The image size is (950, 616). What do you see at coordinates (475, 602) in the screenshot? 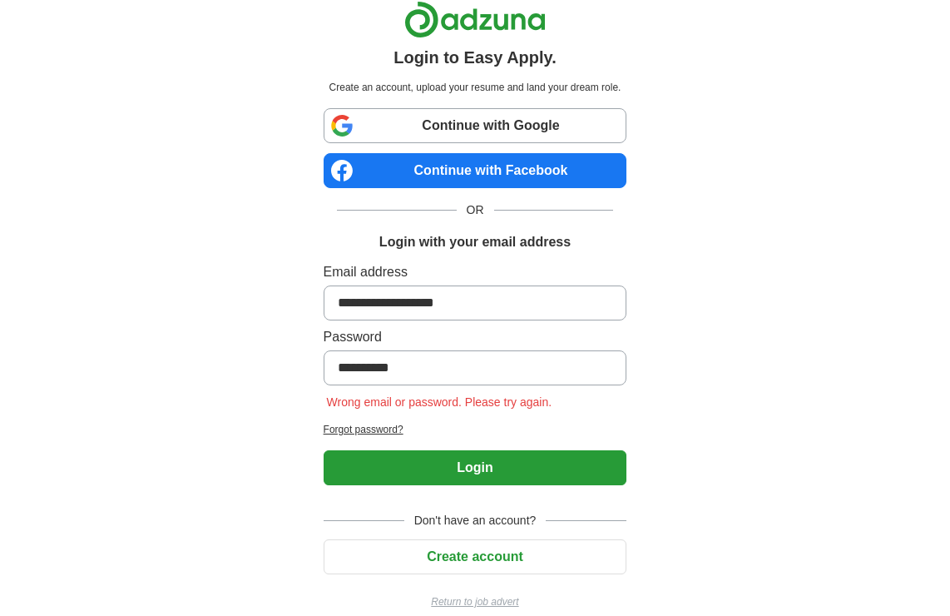
I see `a: Return to job advert` at bounding box center [475, 602].